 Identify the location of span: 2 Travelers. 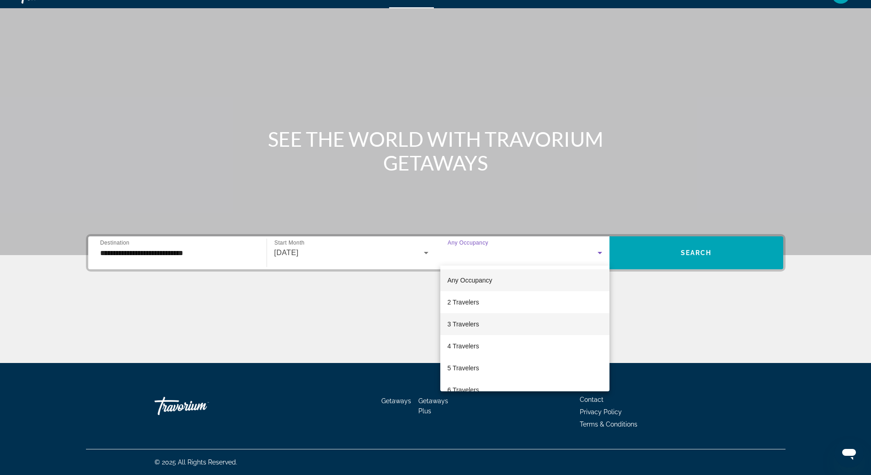
(463, 302).